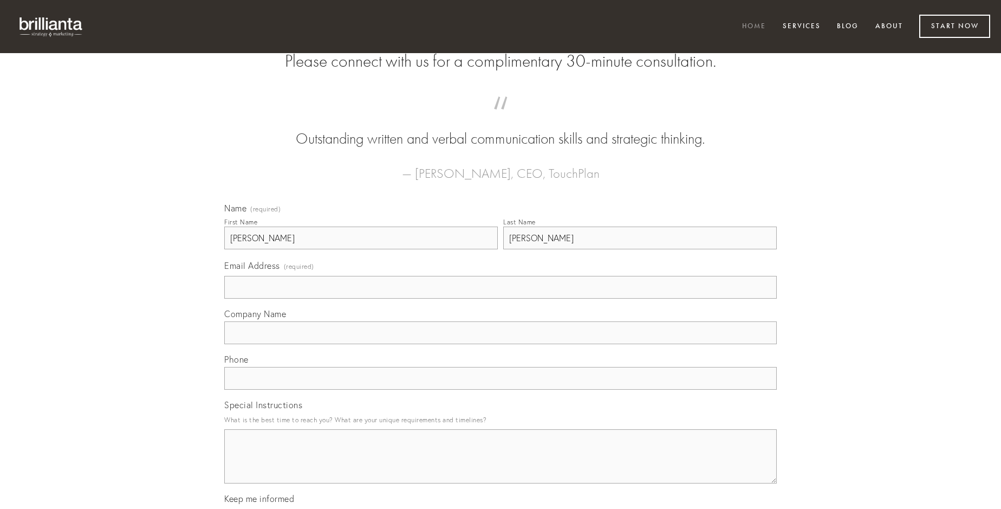 This screenshot has height=509, width=1001. Describe the element at coordinates (263, 405) in the screenshot. I see `span: Special Instructions` at that location.